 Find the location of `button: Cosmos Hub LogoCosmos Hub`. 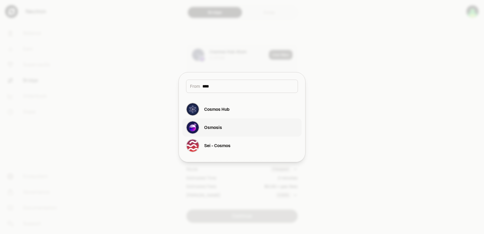

button: Cosmos Hub LogoCosmos Hub is located at coordinates (242, 109).